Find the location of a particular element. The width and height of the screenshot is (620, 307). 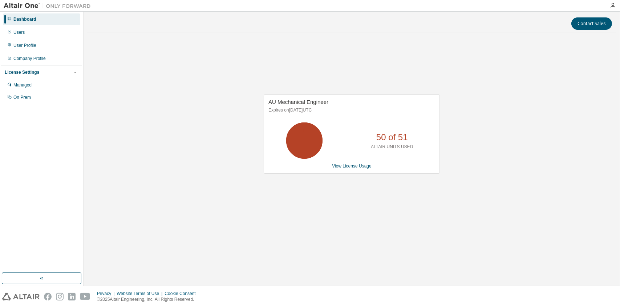

div: Company Profile is located at coordinates (29, 58).